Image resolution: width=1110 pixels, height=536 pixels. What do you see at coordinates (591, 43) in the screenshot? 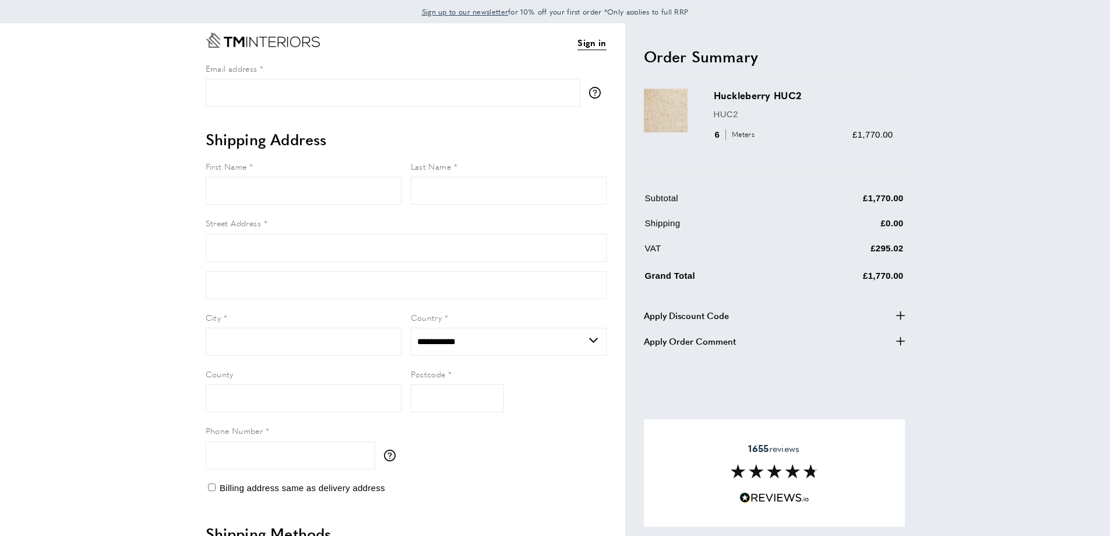
I see `a: Sign in` at bounding box center [591, 43].